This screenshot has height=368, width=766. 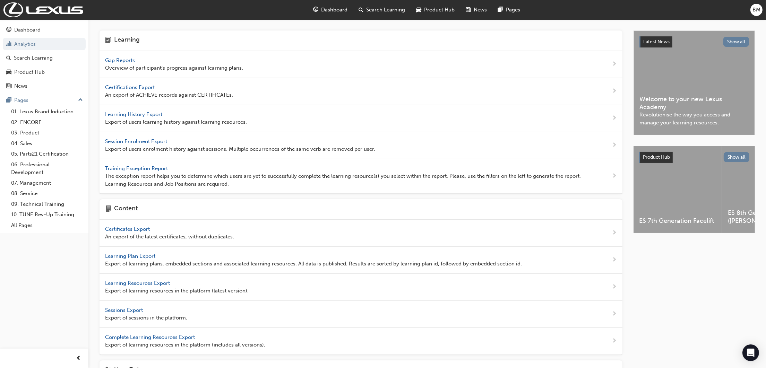 What do you see at coordinates (47, 225) in the screenshot?
I see `a: All Pages` at bounding box center [47, 225].